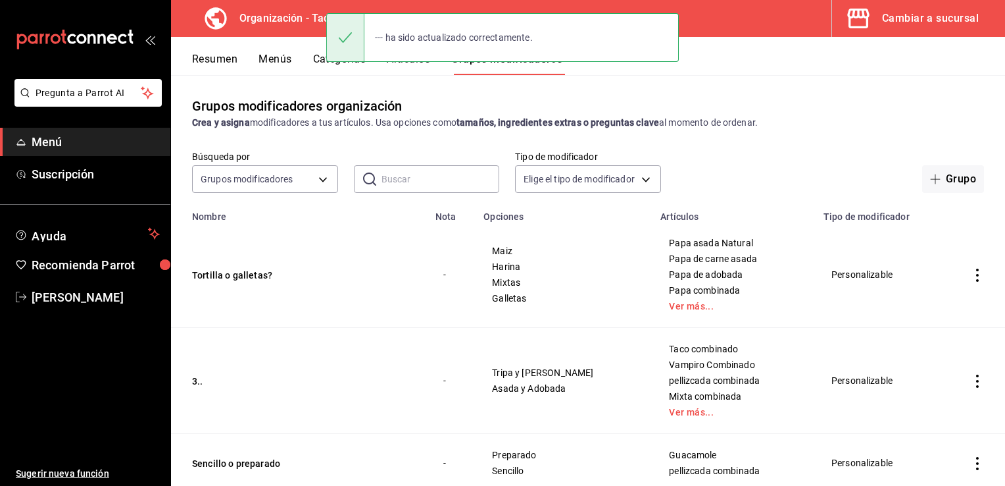 The height and width of the screenshot is (486, 1005). What do you see at coordinates (247, 179) in the screenshot?
I see `span: Grupos modificadores` at bounding box center [247, 179].